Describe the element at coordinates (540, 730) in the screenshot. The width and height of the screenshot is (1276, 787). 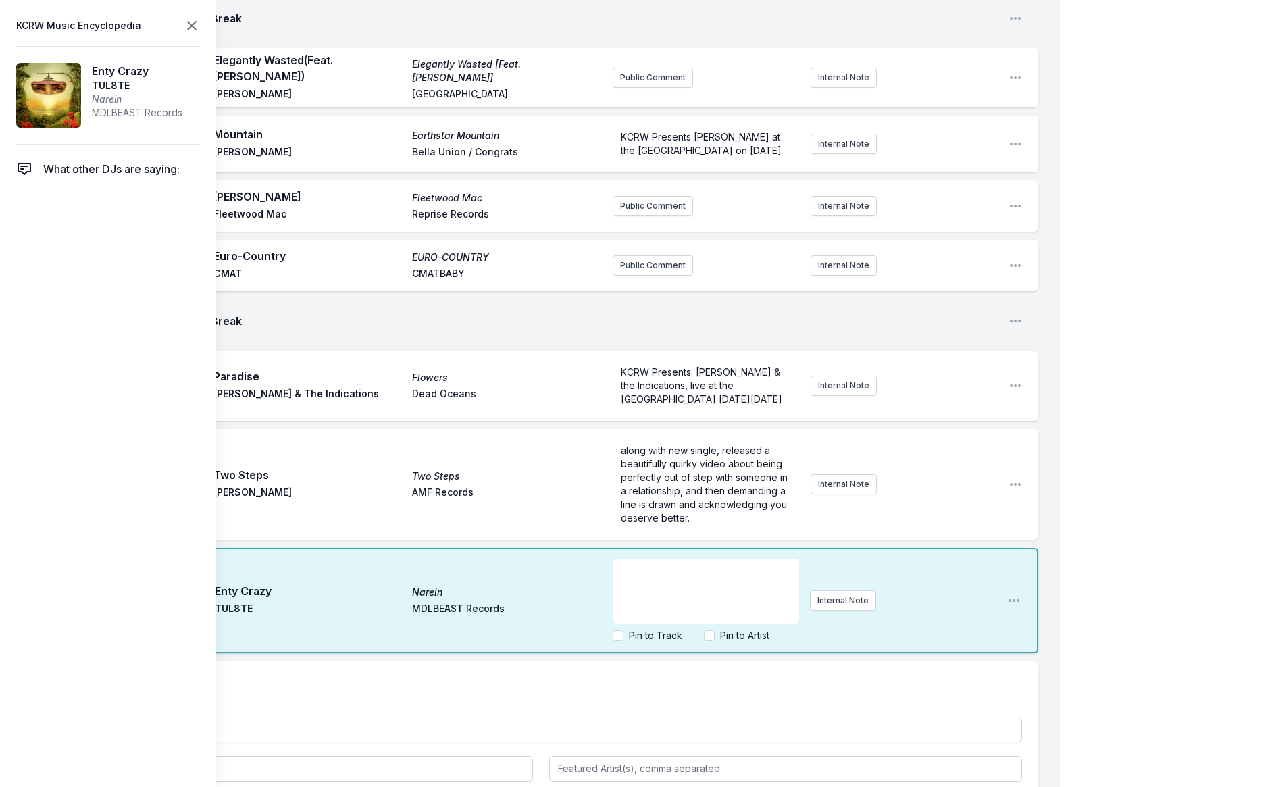
I see `input: Track Title` at that location.